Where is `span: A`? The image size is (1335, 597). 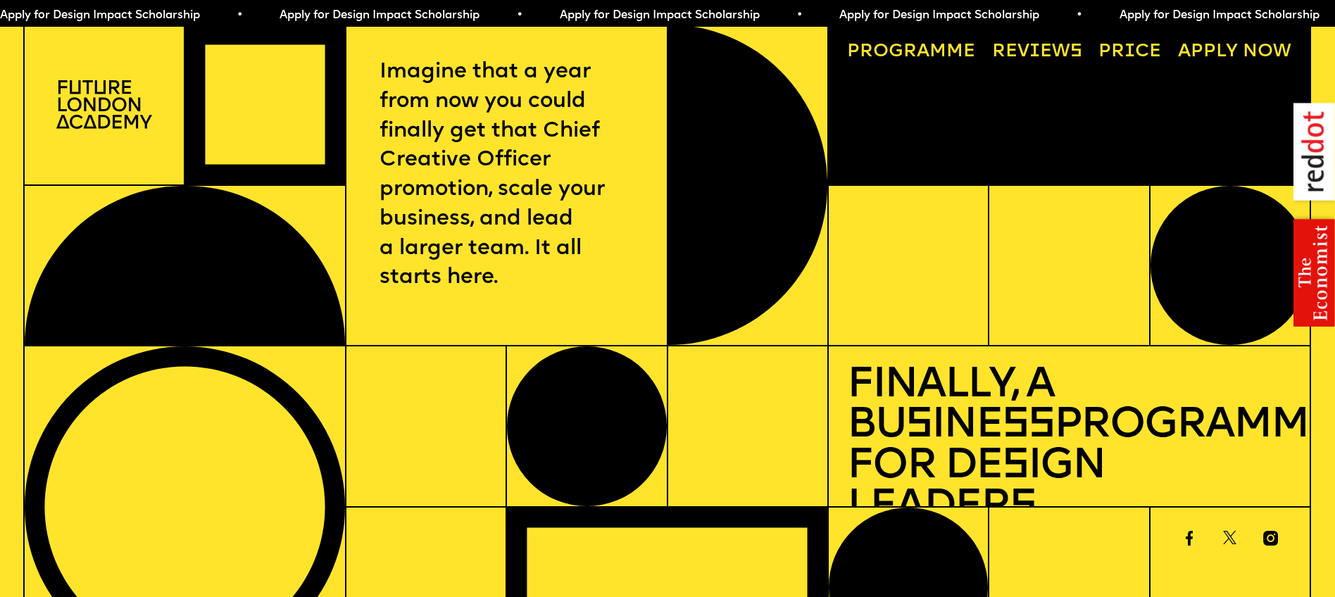
span: A is located at coordinates (1185, 51).